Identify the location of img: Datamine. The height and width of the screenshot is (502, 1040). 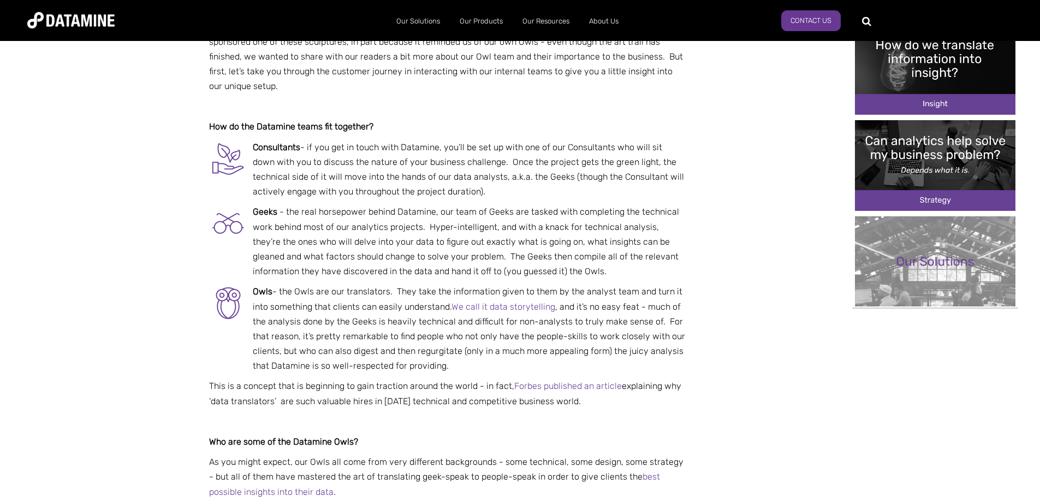
(71, 20).